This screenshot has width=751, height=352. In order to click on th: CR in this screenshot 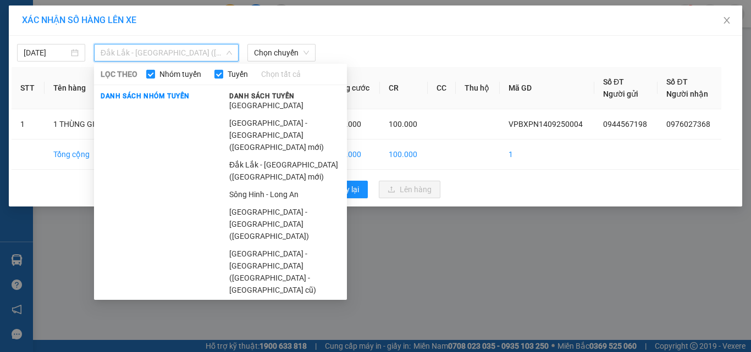, I will do `click(403, 88)`.